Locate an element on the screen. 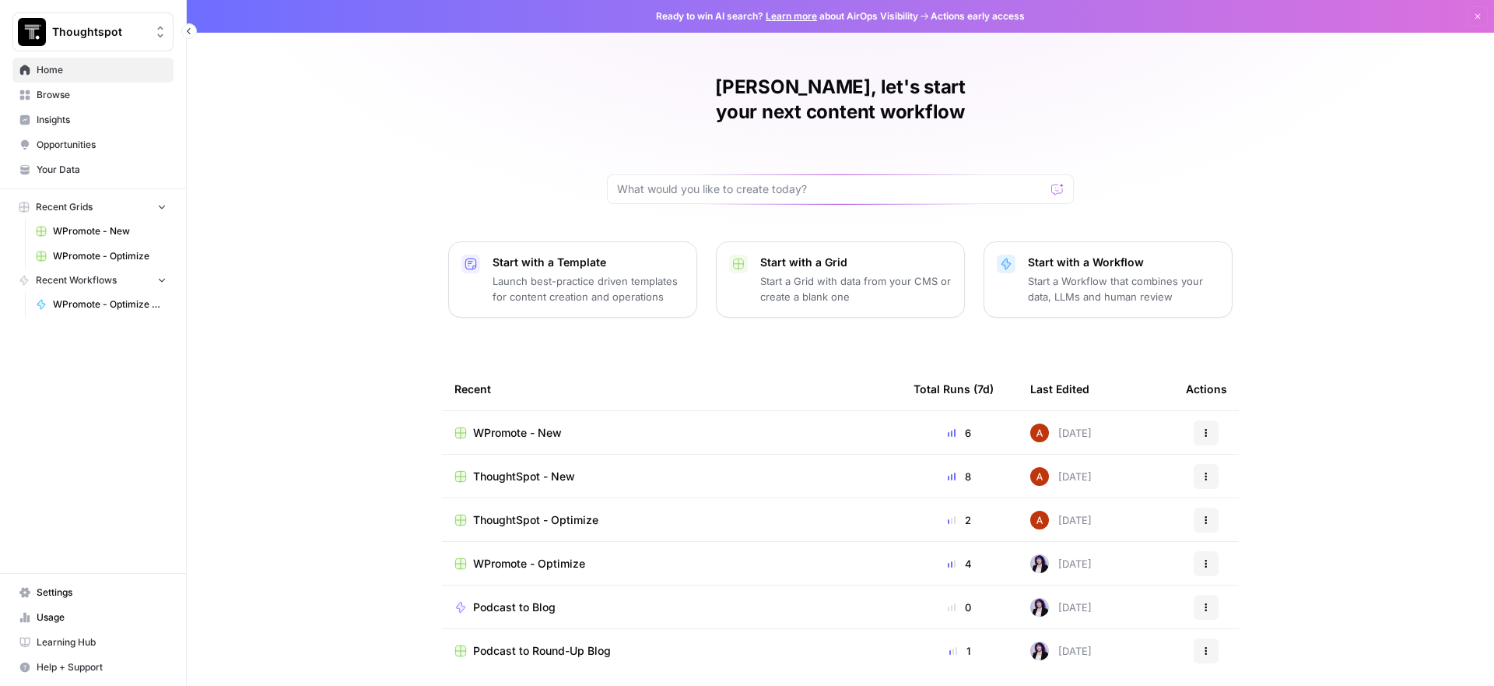 The image size is (1494, 686). a: Learning Hub is located at coordinates (93, 642).